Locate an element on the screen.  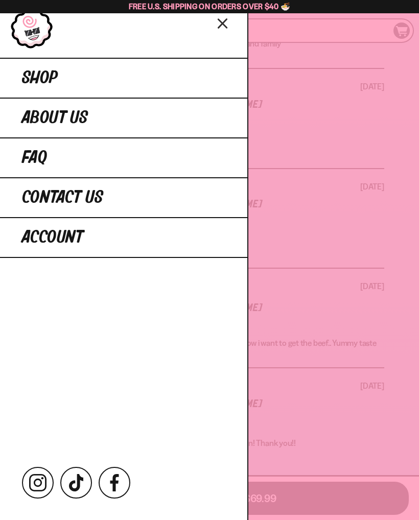
span: Free U.S. Shipping on Orders over $40 🍜 is located at coordinates (209, 6).